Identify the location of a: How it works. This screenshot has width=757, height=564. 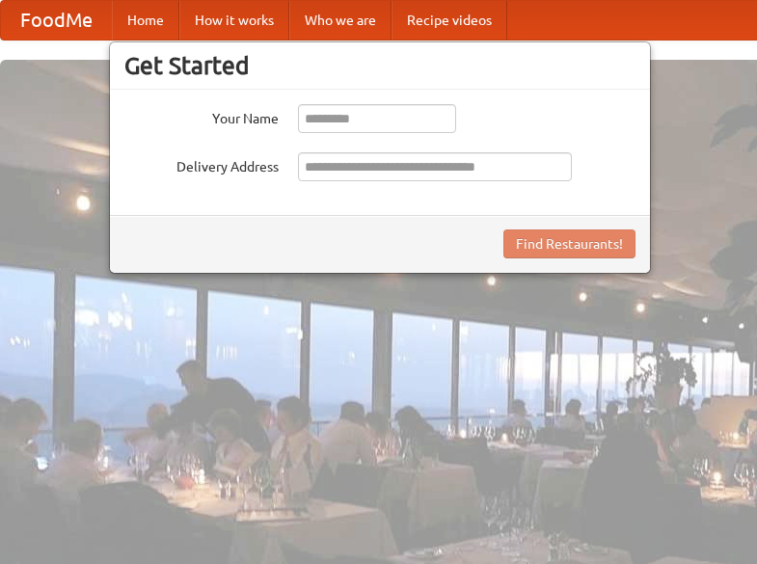
(234, 20).